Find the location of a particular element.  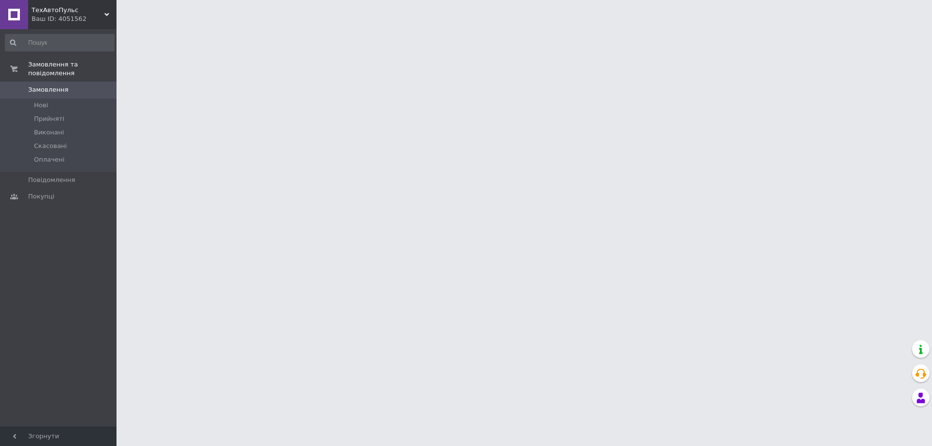

span: Виконані is located at coordinates (49, 133).